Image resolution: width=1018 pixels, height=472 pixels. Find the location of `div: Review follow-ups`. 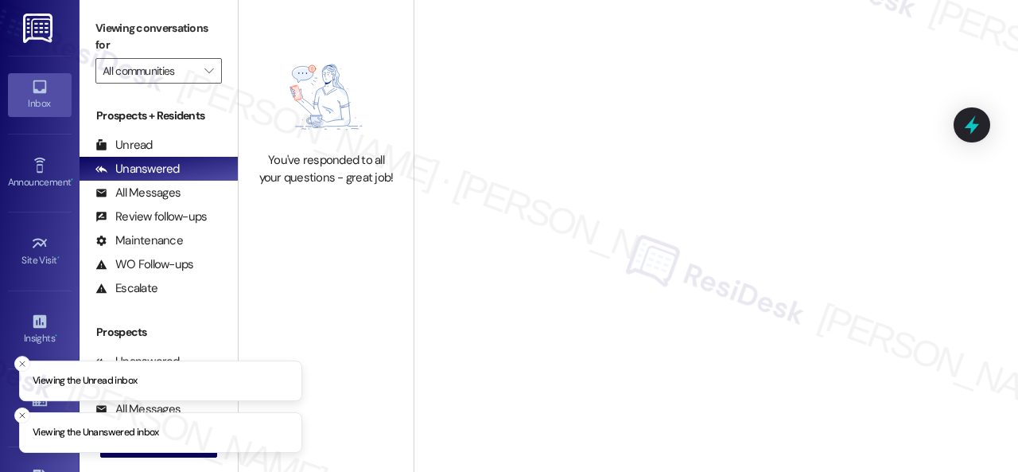

div: Review follow-ups is located at coordinates (151, 216).